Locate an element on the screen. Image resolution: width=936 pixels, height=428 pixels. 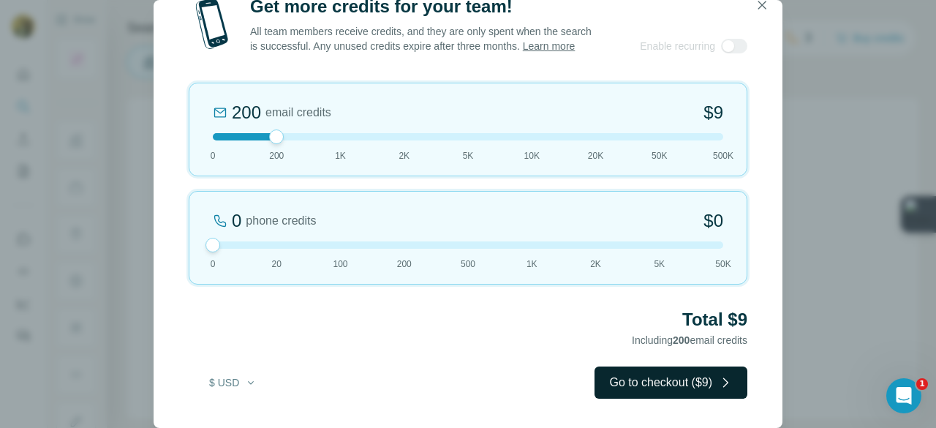
button: Go to checkout ($9) is located at coordinates (671, 383).